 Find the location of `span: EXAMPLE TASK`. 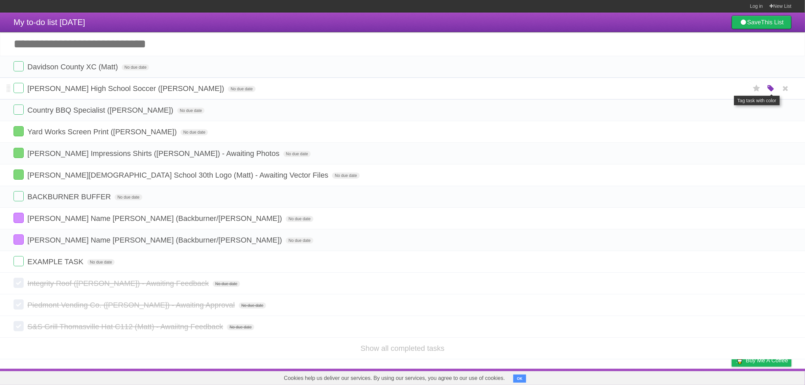

span: EXAMPLE TASK is located at coordinates (56, 261).